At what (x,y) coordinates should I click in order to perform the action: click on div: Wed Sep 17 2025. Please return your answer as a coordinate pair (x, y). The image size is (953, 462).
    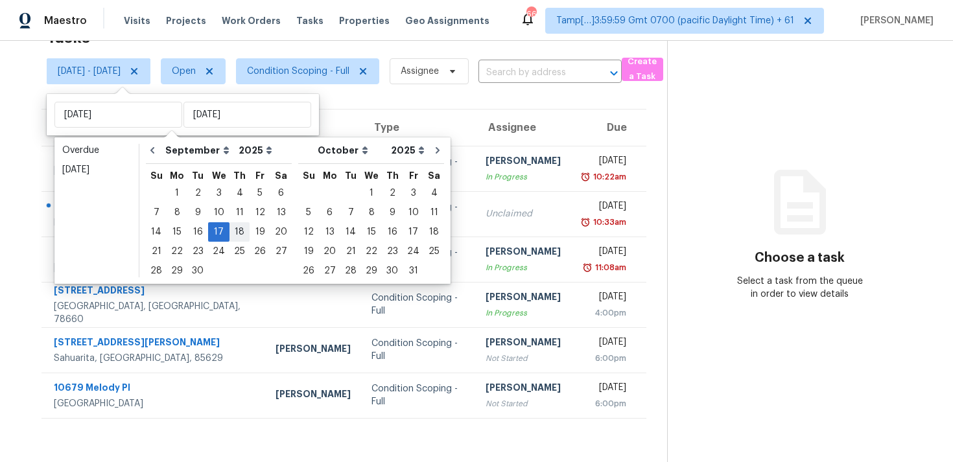
    Looking at the image, I should click on (218, 232).